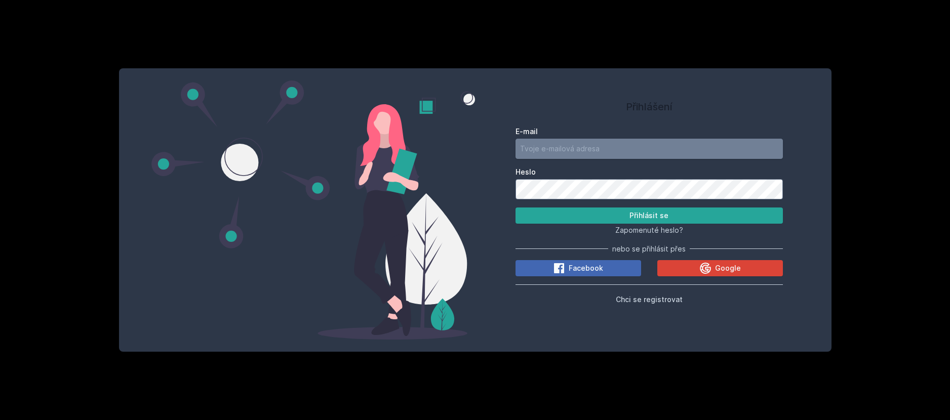 The image size is (950, 420). I want to click on input: Tvoje e-mailová adresa, so click(649, 149).